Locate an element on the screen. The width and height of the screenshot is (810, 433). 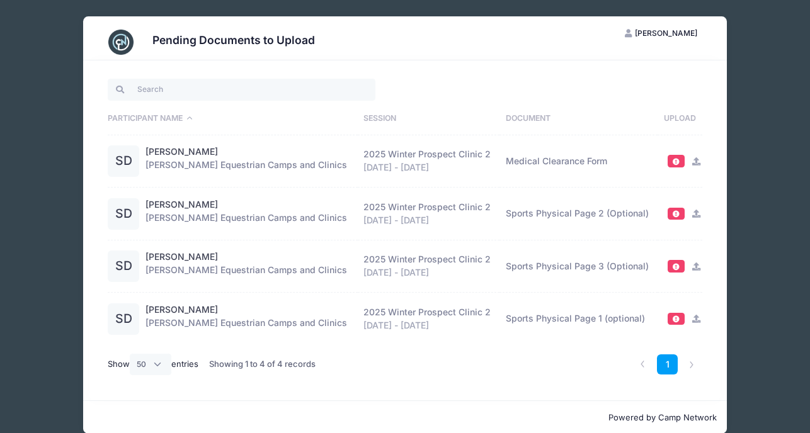
label: Show entries is located at coordinates (153, 365).